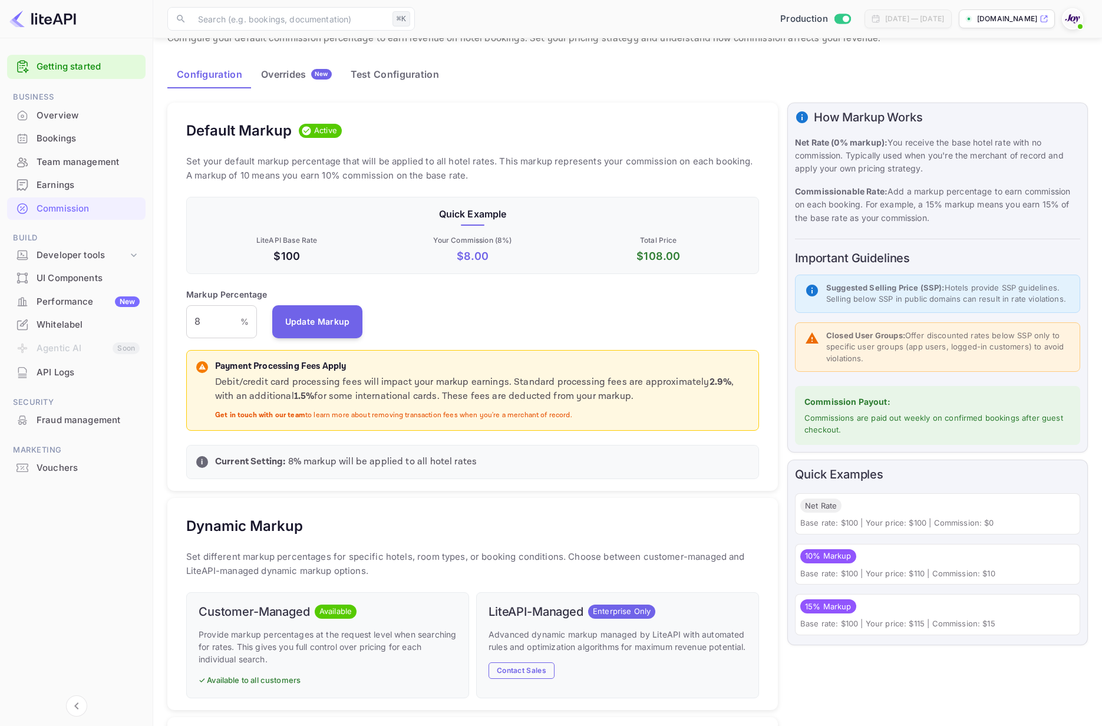  What do you see at coordinates (841, 191) in the screenshot?
I see `strong: Commissionable Rate:` at bounding box center [841, 191].